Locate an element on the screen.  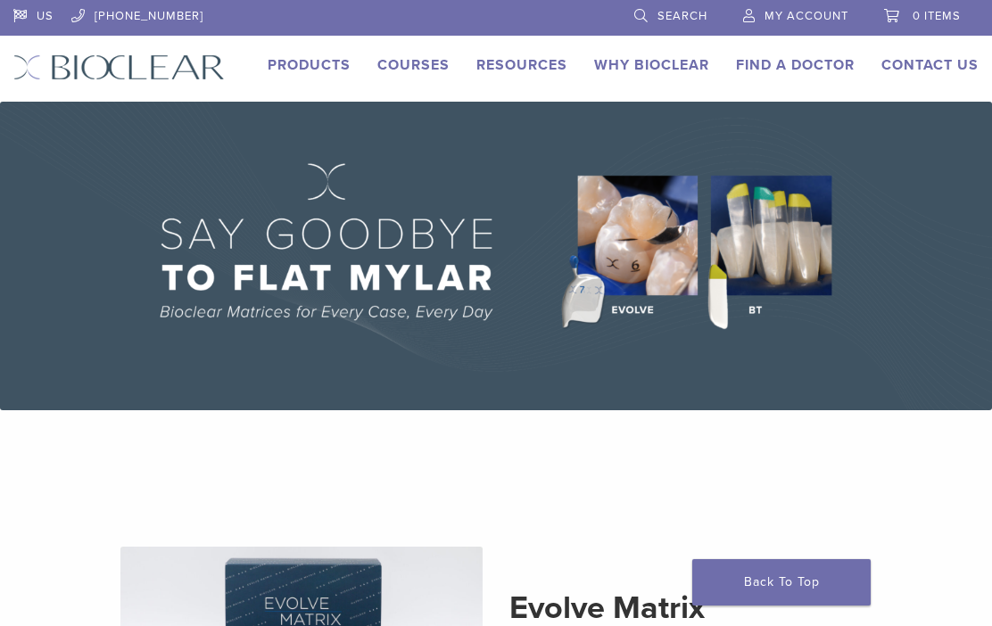
a: Why Bioclear is located at coordinates (651, 65).